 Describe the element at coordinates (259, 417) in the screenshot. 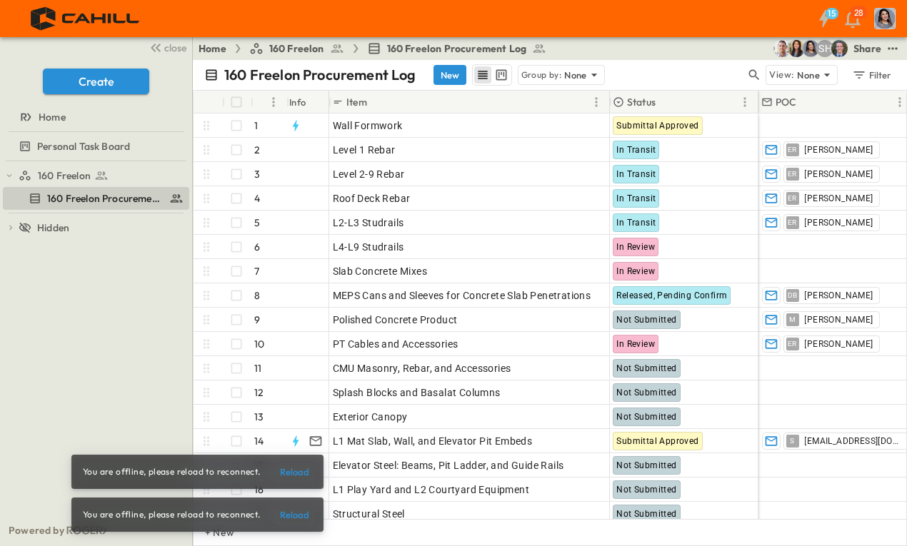

I see `p: 13` at that location.